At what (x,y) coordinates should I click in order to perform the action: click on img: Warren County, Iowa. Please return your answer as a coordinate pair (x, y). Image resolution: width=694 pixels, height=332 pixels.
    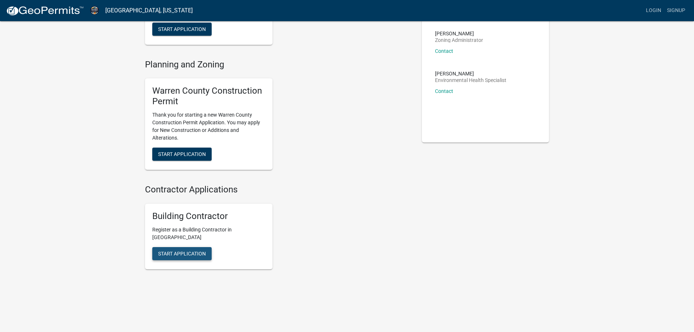
    Looking at the image, I should click on (94, 10).